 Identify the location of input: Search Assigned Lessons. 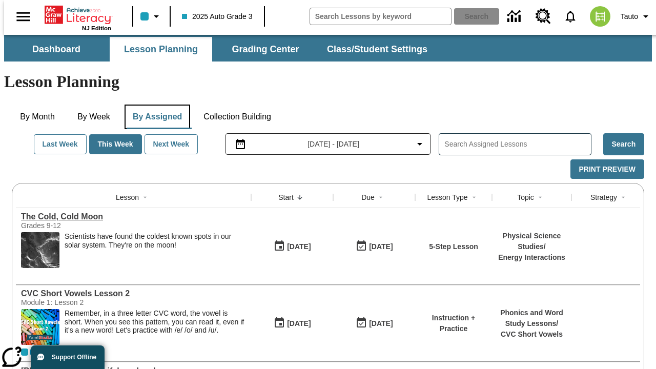
(517, 144).